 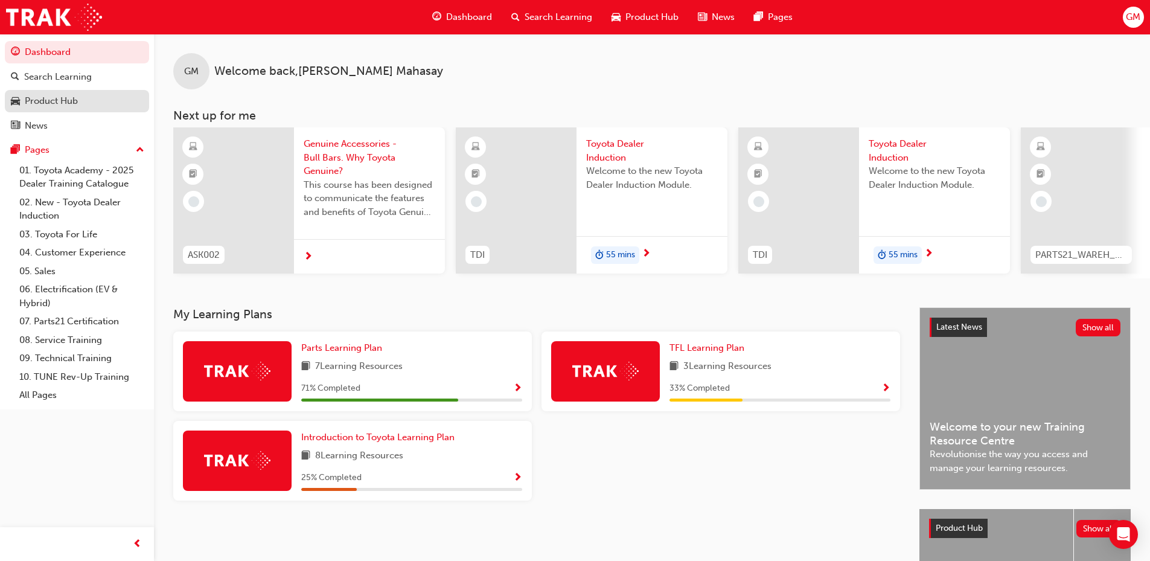 What do you see at coordinates (331, 477) in the screenshot?
I see `span: 25 % Completed` at bounding box center [331, 477].